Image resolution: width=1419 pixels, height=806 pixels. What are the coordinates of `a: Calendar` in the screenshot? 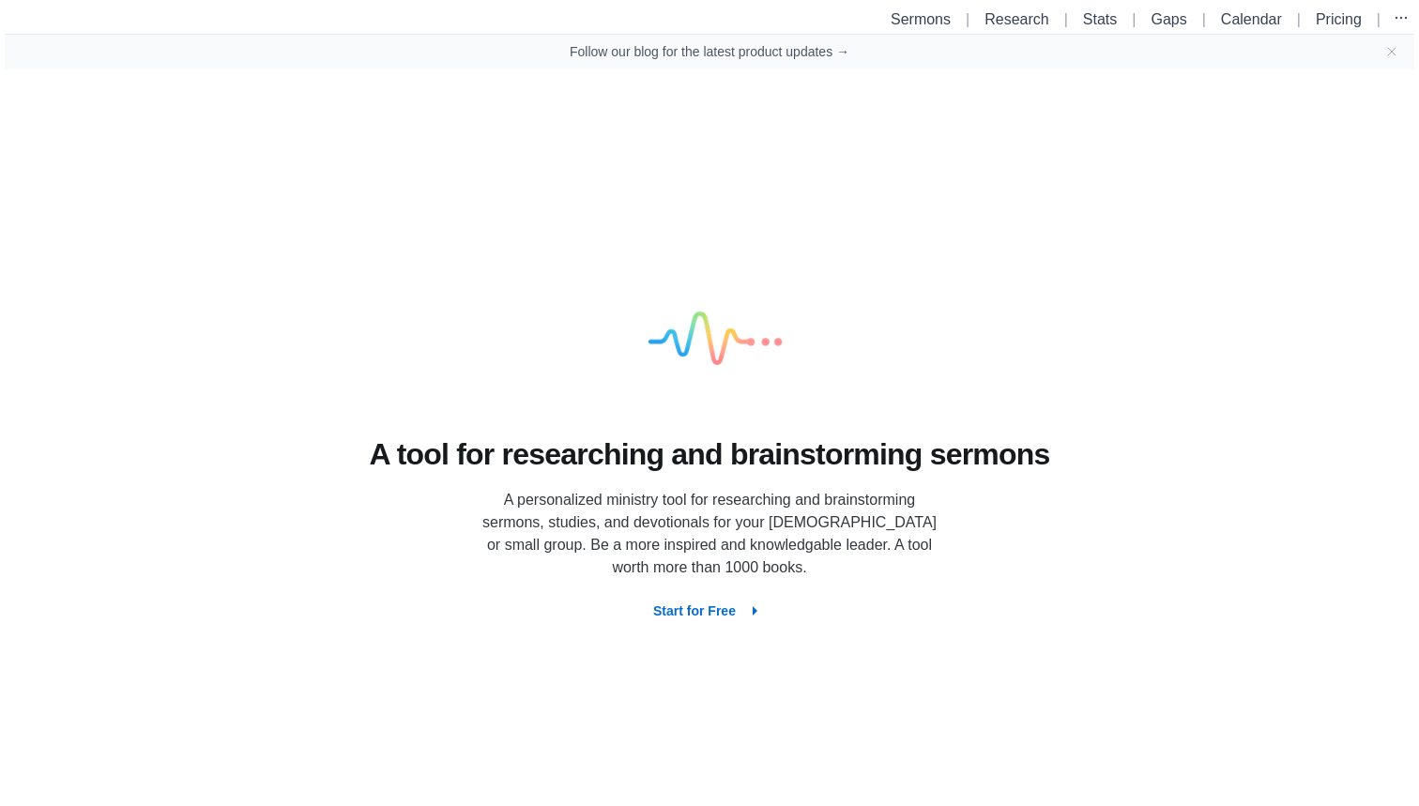 It's located at (1251, 19).